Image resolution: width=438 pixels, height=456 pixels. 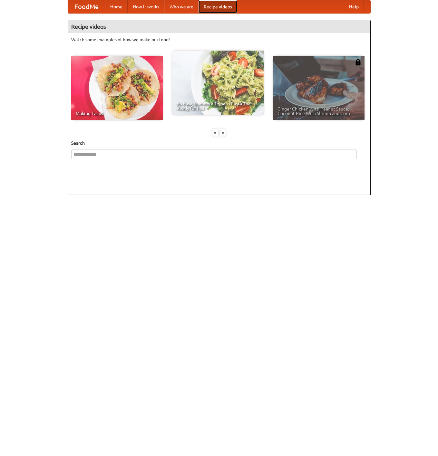 I want to click on a: Making Tacos, so click(x=117, y=88).